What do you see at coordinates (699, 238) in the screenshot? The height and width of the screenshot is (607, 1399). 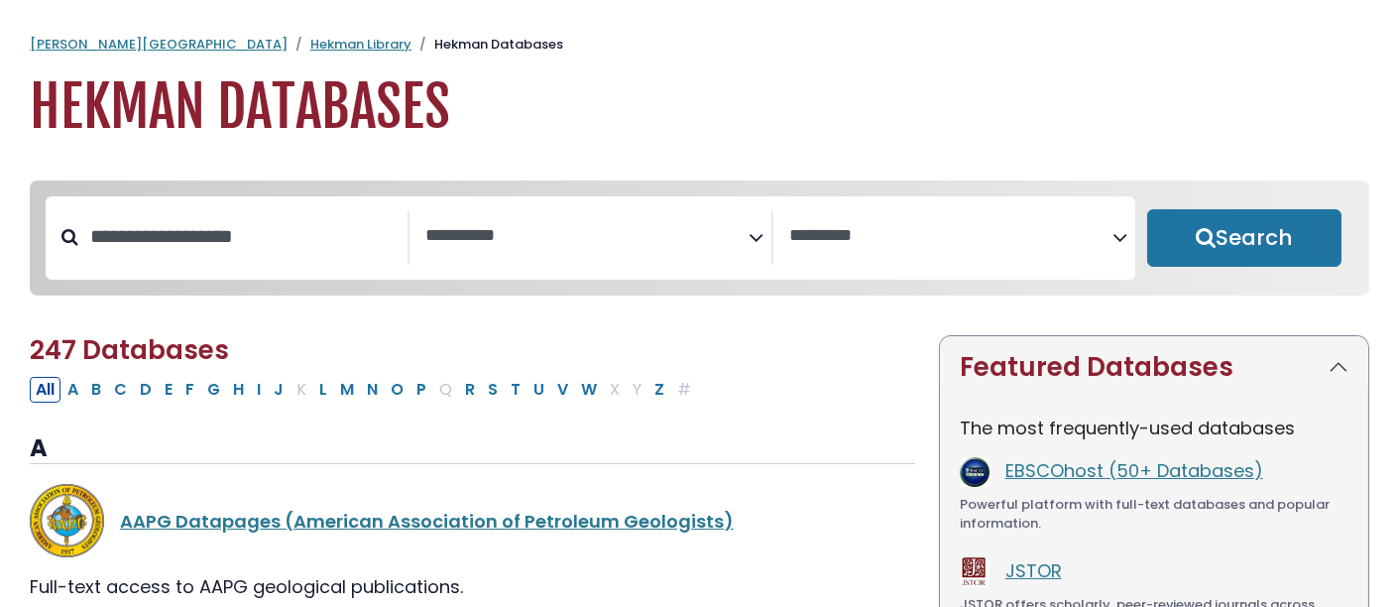 I see `nav: Search filters` at bounding box center [699, 238].